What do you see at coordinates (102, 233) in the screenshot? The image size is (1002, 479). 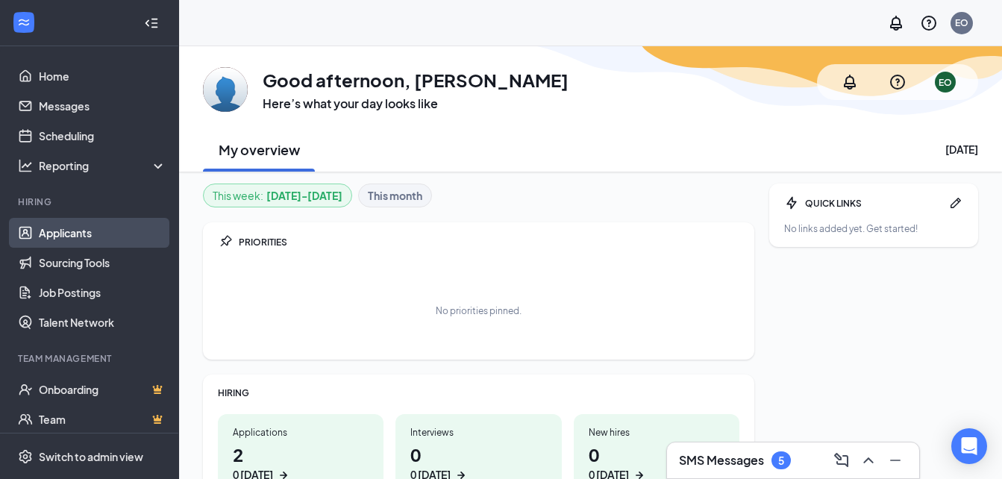 I see `a: Applicants` at bounding box center [102, 233].